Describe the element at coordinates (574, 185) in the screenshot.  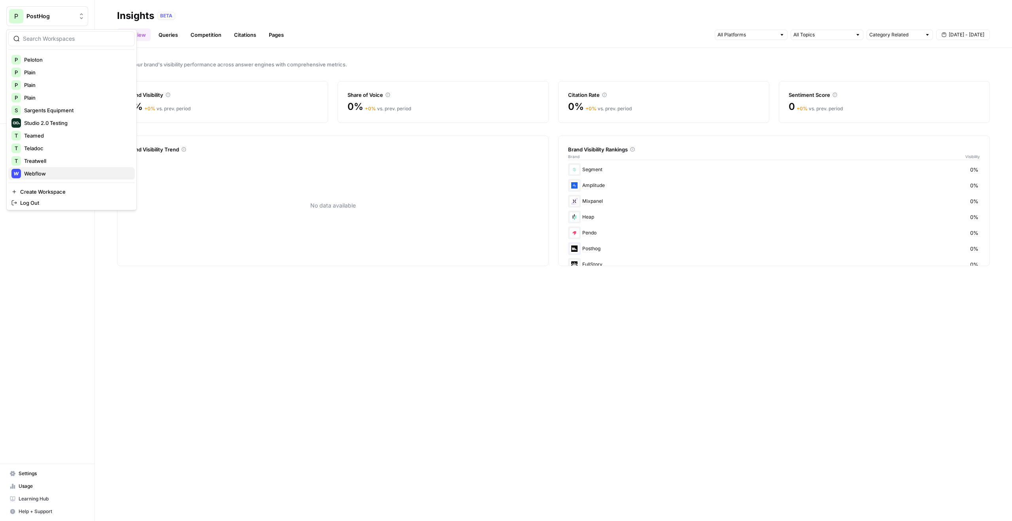
I see `img: b2fazibalt0en05655e7w9nio2z4` at that location.